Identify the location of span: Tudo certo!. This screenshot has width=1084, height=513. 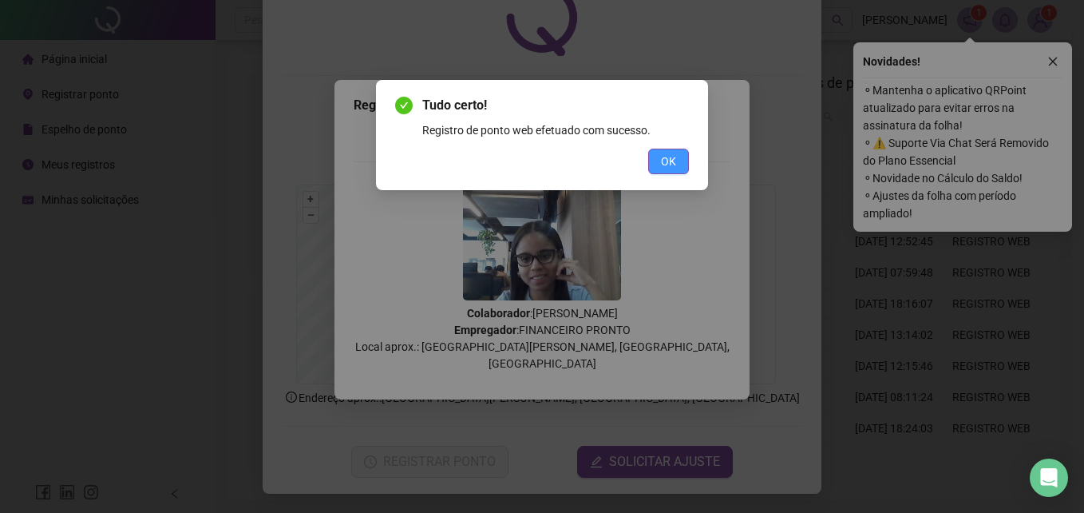
(556, 105).